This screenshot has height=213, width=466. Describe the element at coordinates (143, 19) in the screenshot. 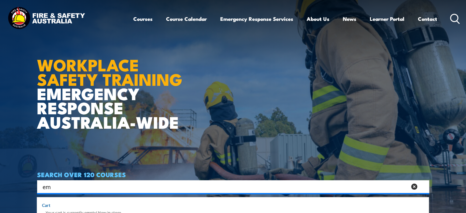

I see `a: Courses` at that location.